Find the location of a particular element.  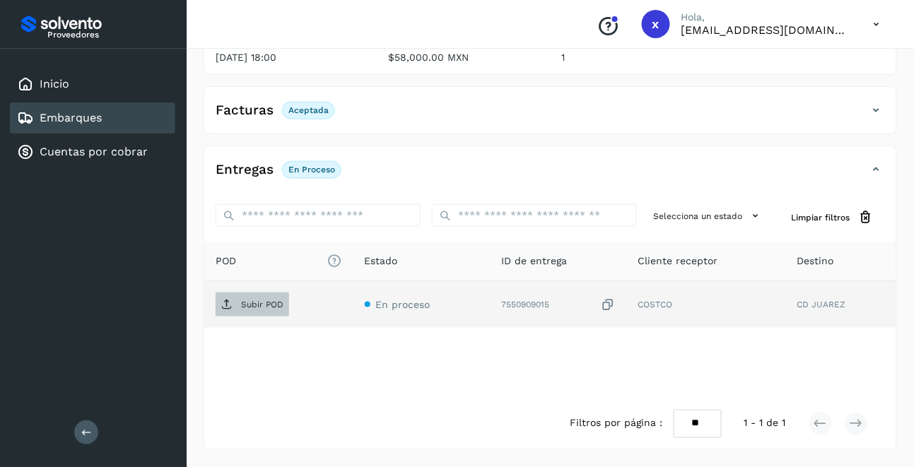

div: FacturasAceptada is located at coordinates (550, 116).